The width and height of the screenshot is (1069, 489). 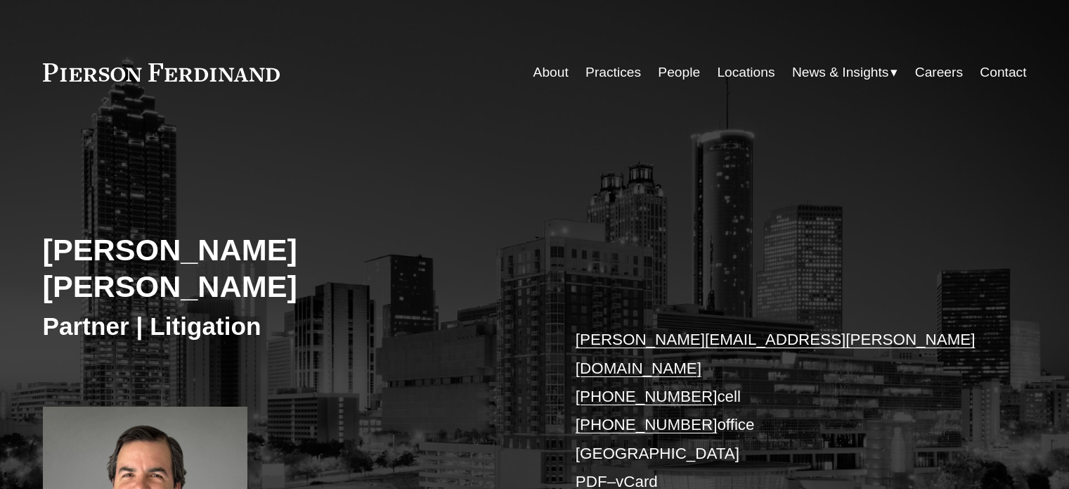 I want to click on span: News & Insights, so click(x=841, y=72).